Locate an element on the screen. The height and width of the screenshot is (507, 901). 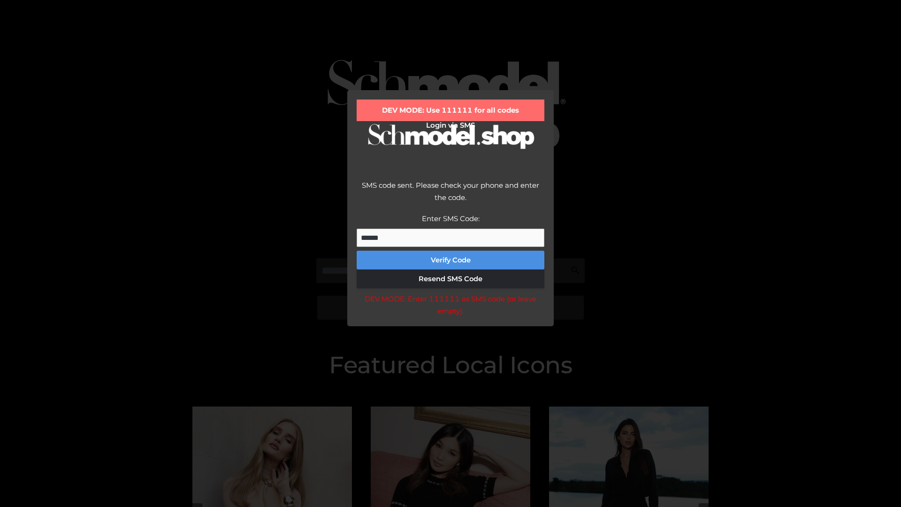
div: DEV MODE: Use 111111 for all codes is located at coordinates (450, 110).